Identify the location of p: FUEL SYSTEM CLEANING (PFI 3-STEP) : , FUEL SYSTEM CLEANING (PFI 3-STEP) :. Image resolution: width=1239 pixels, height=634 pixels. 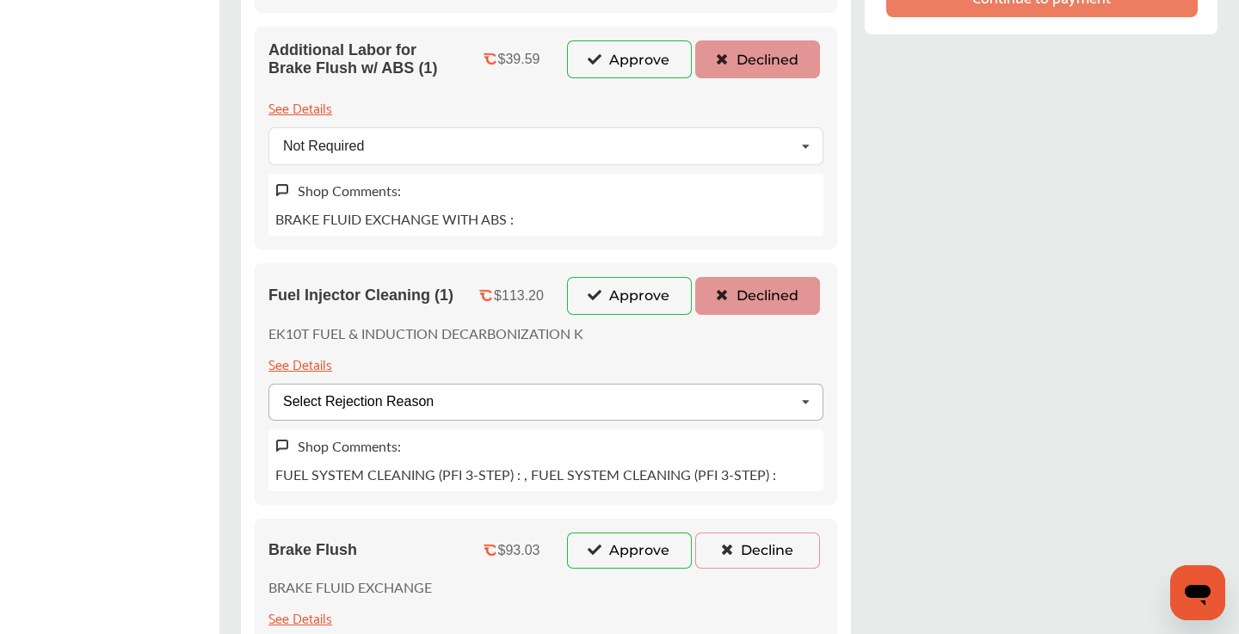
(526, 474).